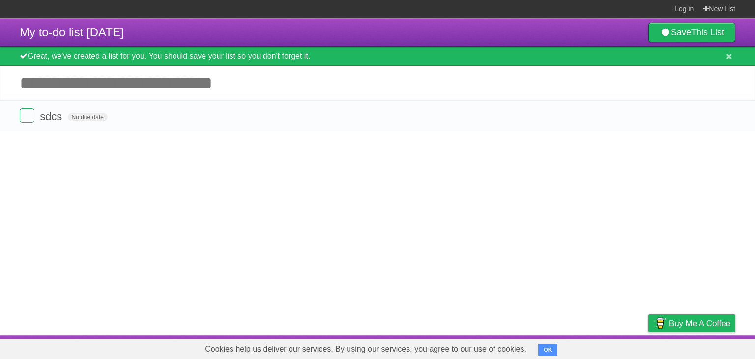 The width and height of the screenshot is (755, 359). I want to click on img: Buy me a coffee, so click(660, 323).